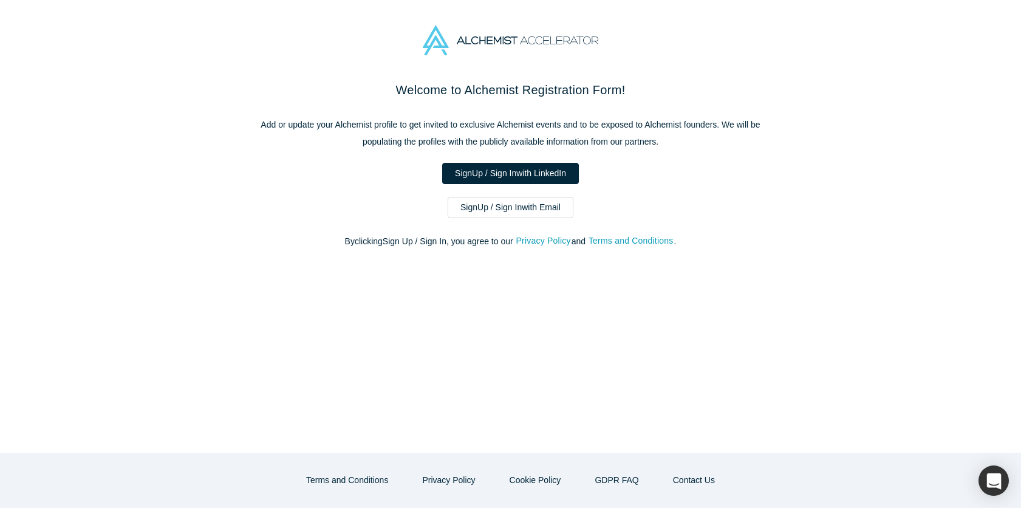  Describe the element at coordinates (617, 480) in the screenshot. I see `a: GDPR FAQ` at that location.